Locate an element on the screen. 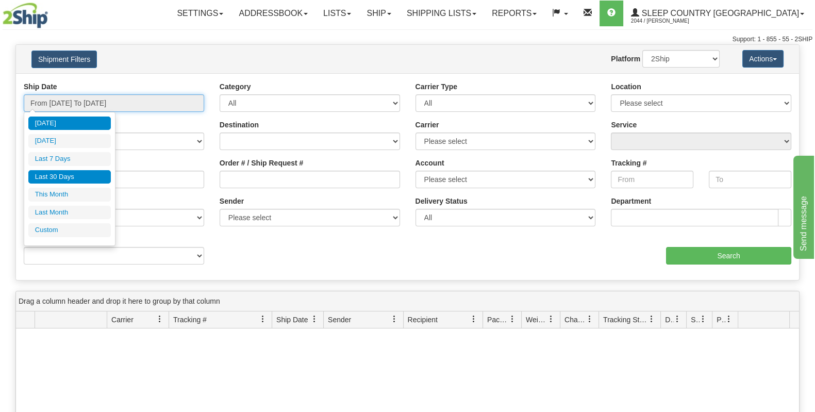 The width and height of the screenshot is (815, 412). a: Pickup Status filter column settings is located at coordinates (729, 319).